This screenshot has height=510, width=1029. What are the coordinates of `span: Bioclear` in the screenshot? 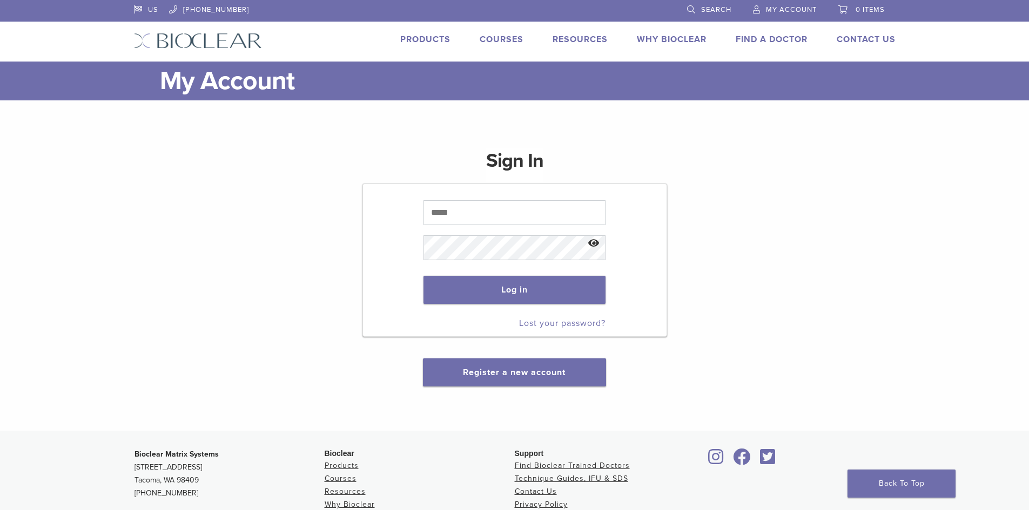 It's located at (339, 454).